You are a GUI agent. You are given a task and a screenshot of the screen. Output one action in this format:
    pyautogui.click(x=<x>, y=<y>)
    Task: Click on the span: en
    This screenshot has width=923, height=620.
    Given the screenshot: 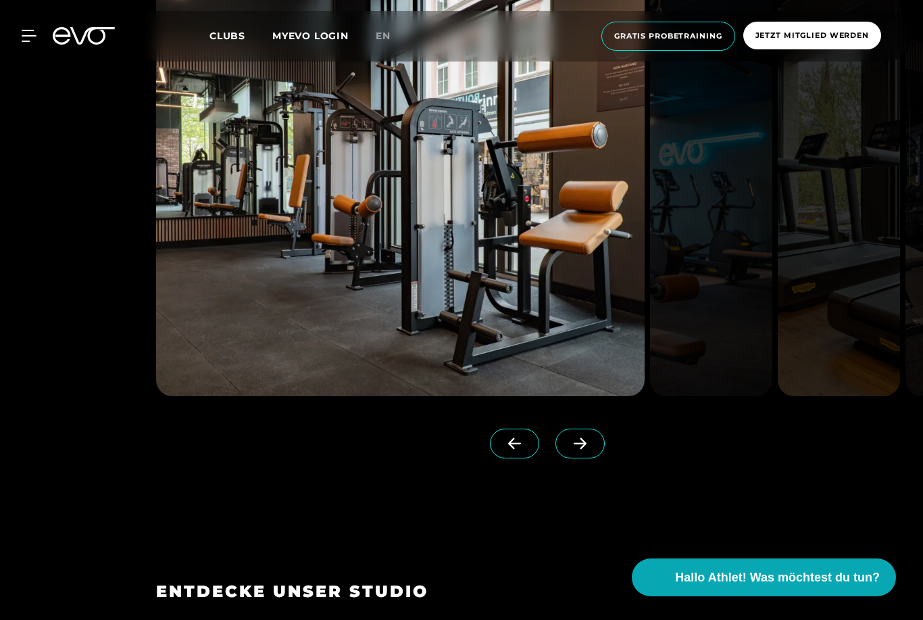 What is the action you would take?
    pyautogui.click(x=383, y=36)
    